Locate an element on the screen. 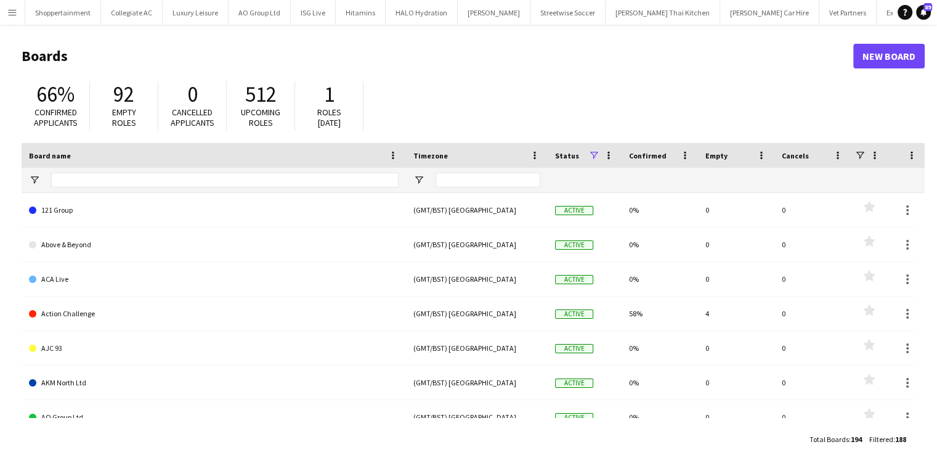  span: 512 is located at coordinates (261, 94).